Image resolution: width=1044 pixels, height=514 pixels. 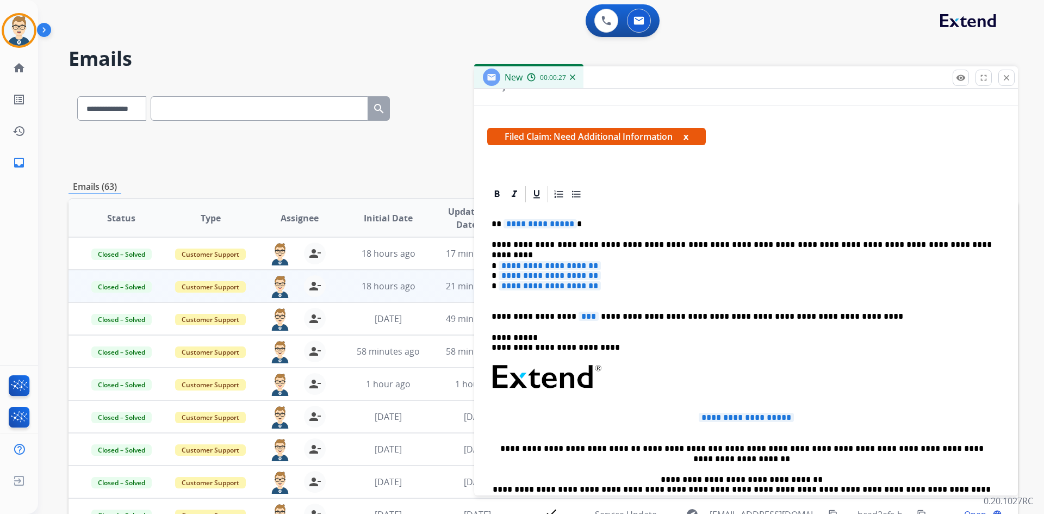 I want to click on mat-icon: inbox, so click(x=19, y=163).